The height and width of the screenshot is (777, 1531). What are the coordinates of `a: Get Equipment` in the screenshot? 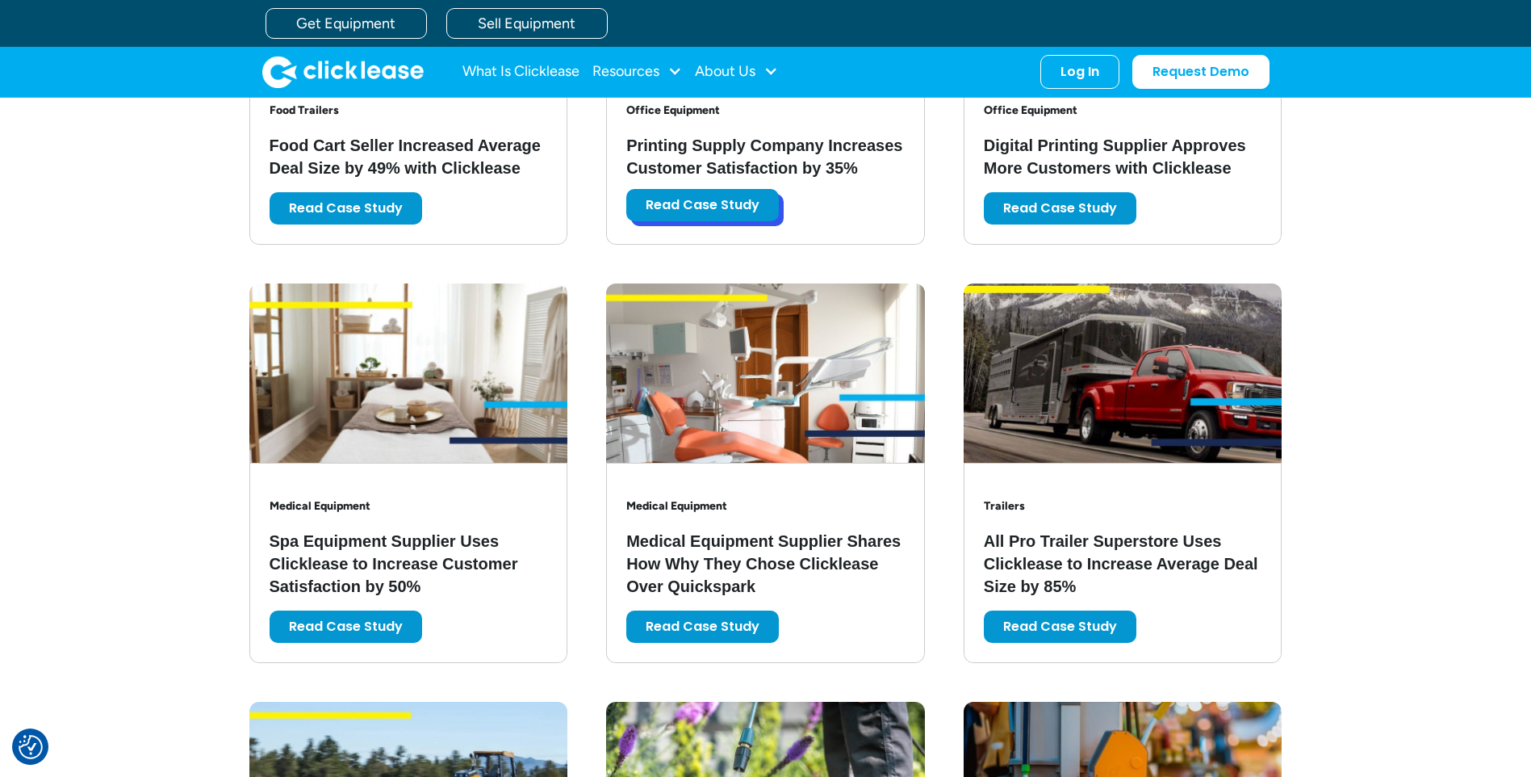 It's located at (346, 23).